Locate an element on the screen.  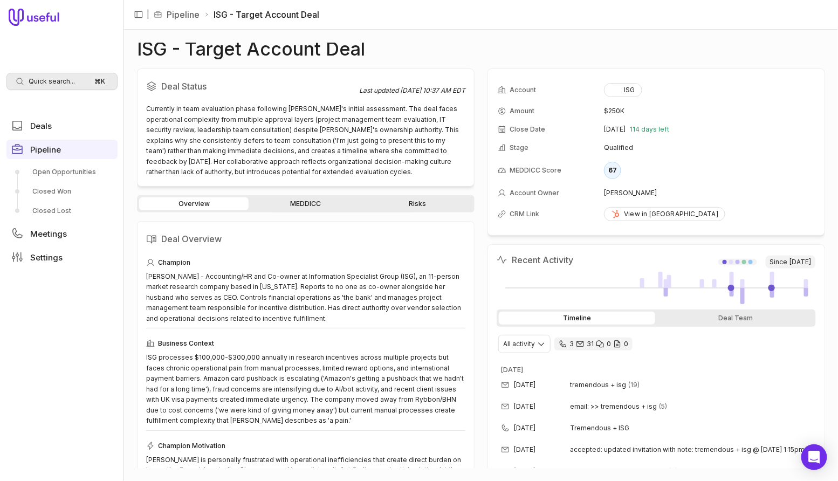
div: 67 is located at coordinates (613, 170).